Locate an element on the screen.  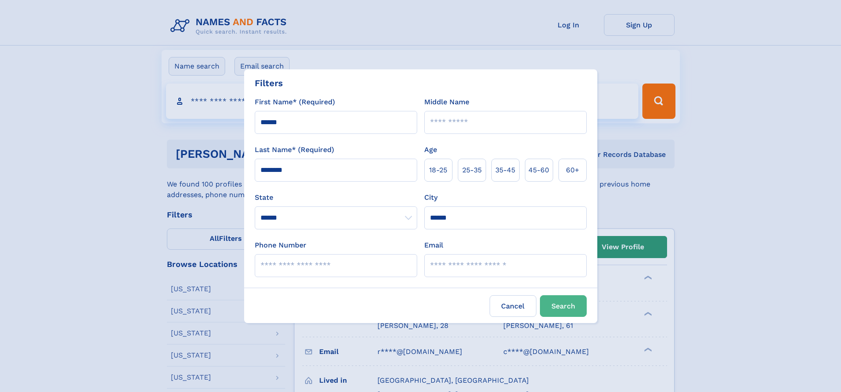
label: Email is located at coordinates (433, 245).